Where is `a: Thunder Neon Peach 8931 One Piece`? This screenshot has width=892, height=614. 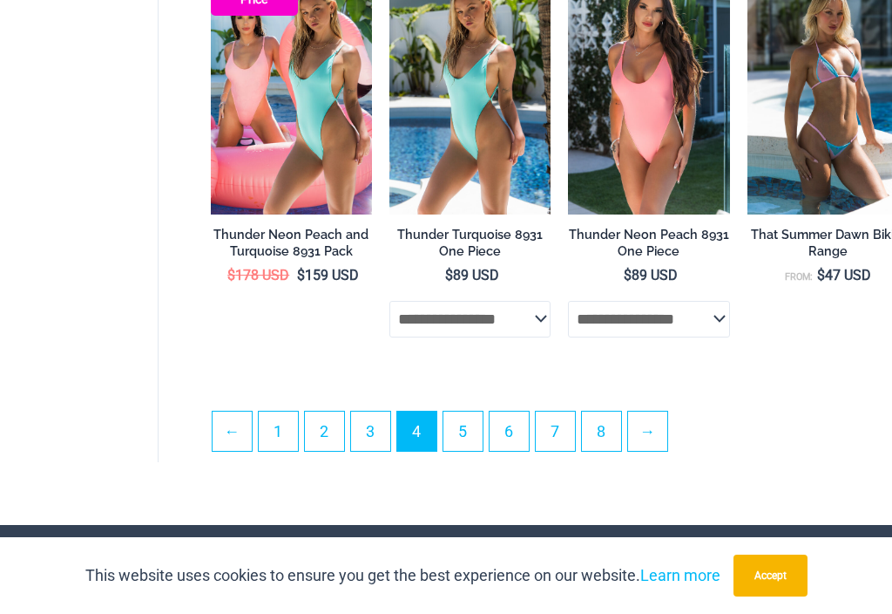 a: Thunder Neon Peach 8931 One Piece is located at coordinates (648, 246).